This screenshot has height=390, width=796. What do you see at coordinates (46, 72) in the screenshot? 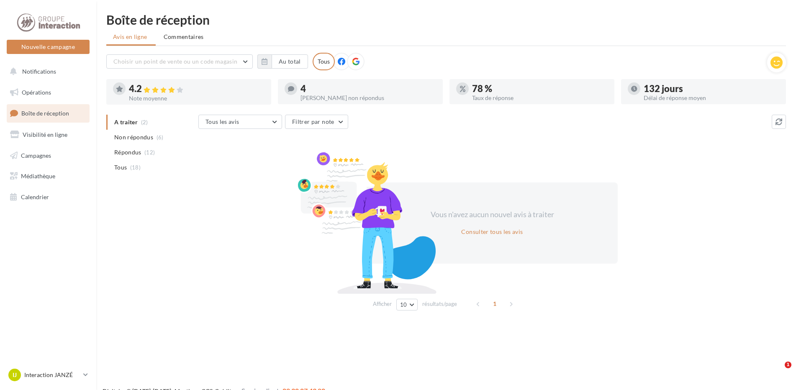
I see `button: Notifications` at bounding box center [46, 72].